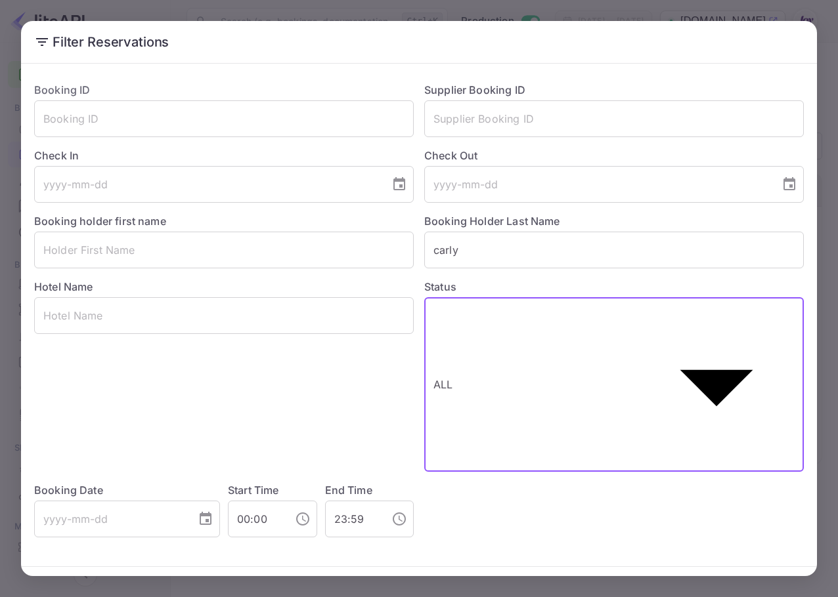 This screenshot has height=597, width=838. What do you see at coordinates (224, 250) in the screenshot?
I see `input: Holder First Name` at bounding box center [224, 250].